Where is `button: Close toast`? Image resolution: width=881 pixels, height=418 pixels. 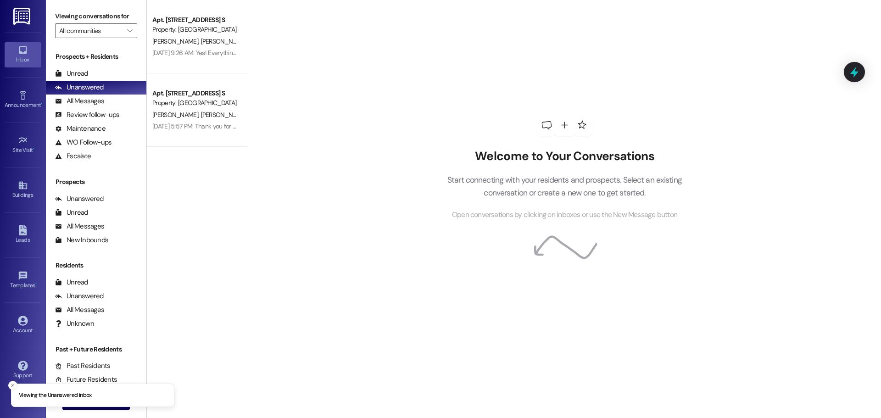
button: Close toast is located at coordinates (13, 386).